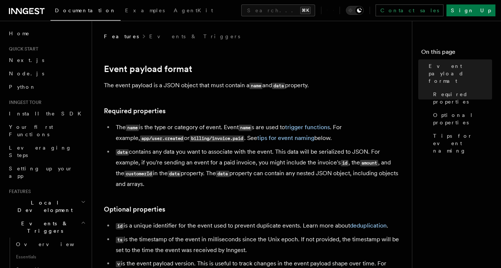 The height and width of the screenshot is (268, 501). What do you see at coordinates (369, 163) in the screenshot?
I see `code: amount` at bounding box center [369, 163].